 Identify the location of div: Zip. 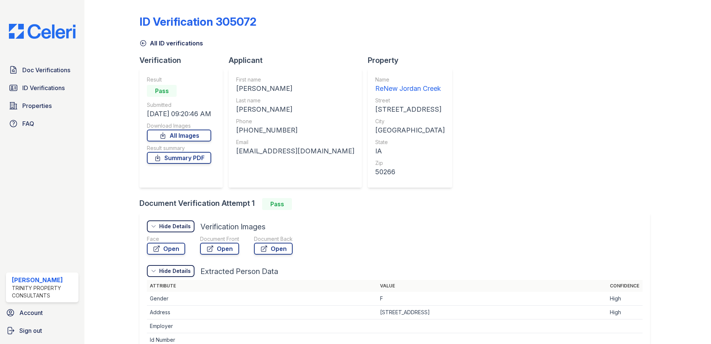
(410, 163).